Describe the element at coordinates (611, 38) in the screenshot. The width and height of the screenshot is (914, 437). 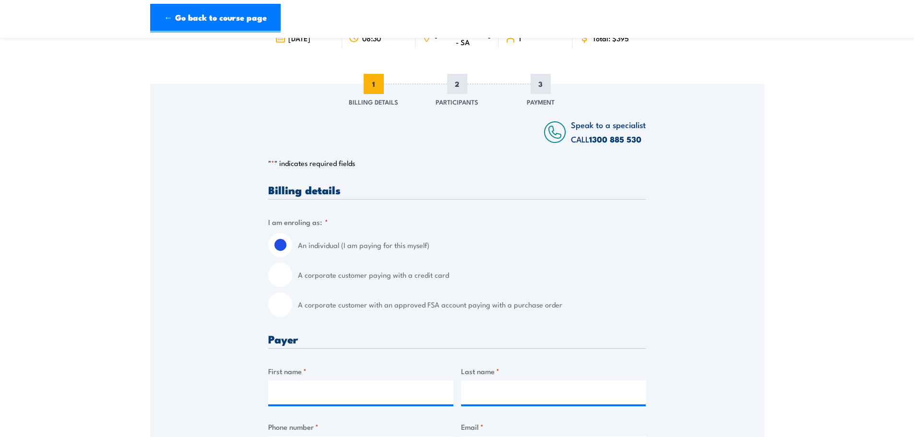
I see `span: Total: $395` at that location.